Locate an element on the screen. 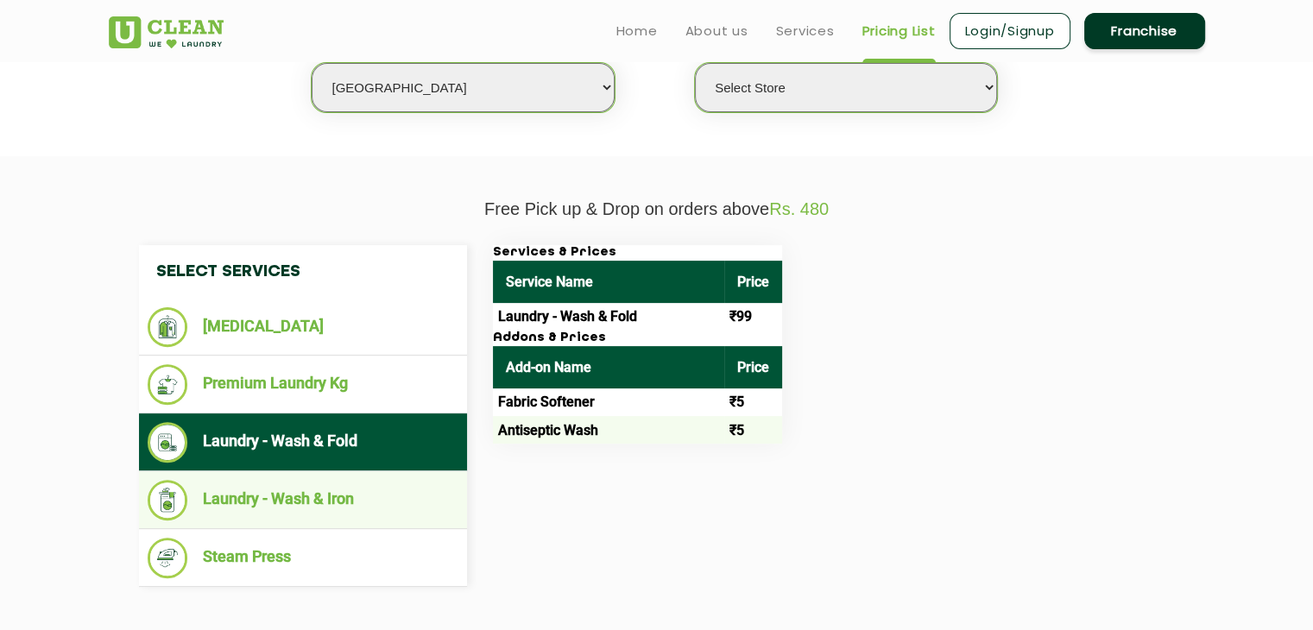 This screenshot has width=1313, height=630. th: Add-on Name is located at coordinates (608, 367).